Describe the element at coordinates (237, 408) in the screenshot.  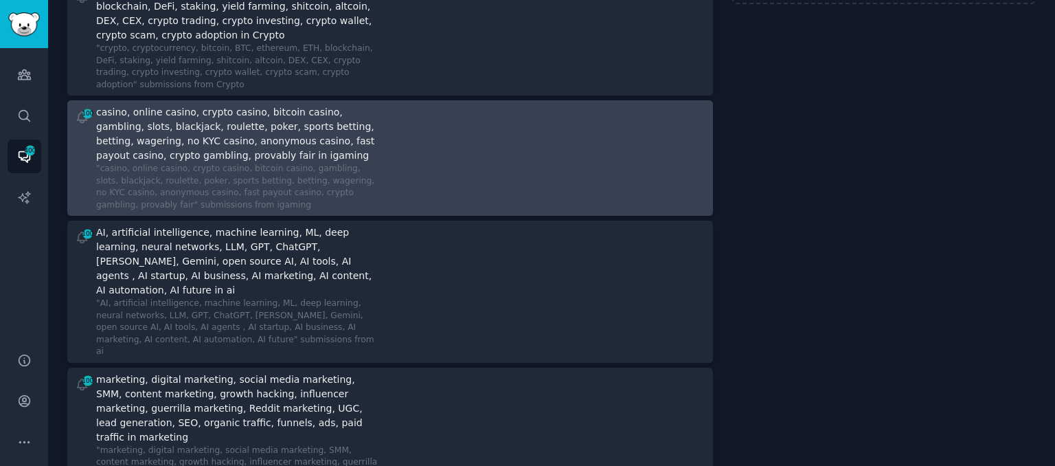
I see `div: marketing, digital marketing, social media marketing, SMM, content marketing, growth hacking, inf...` at that location.